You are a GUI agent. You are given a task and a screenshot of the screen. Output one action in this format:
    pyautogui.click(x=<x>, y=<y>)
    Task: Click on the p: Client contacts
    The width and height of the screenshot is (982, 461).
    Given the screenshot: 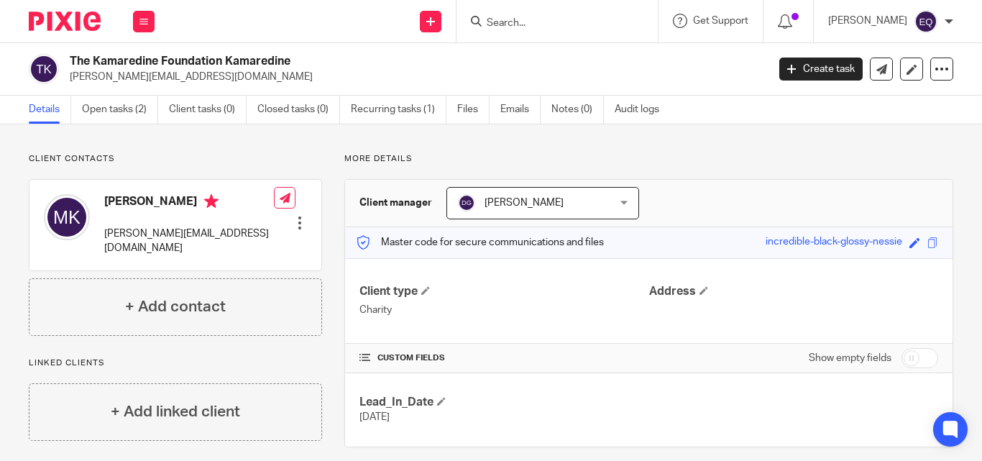 What is the action you would take?
    pyautogui.click(x=175, y=159)
    